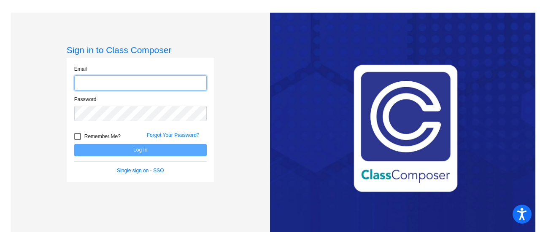  What do you see at coordinates (85, 99) in the screenshot?
I see `label: Password` at bounding box center [85, 99].